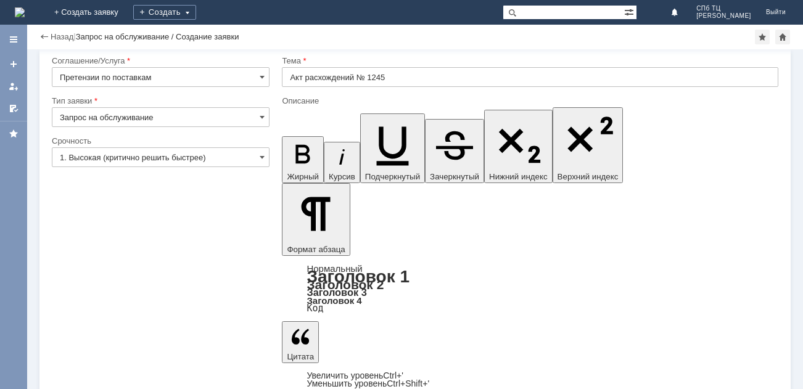 This screenshot has height=389, width=803. I want to click on div: Тип заявки, so click(159, 101).